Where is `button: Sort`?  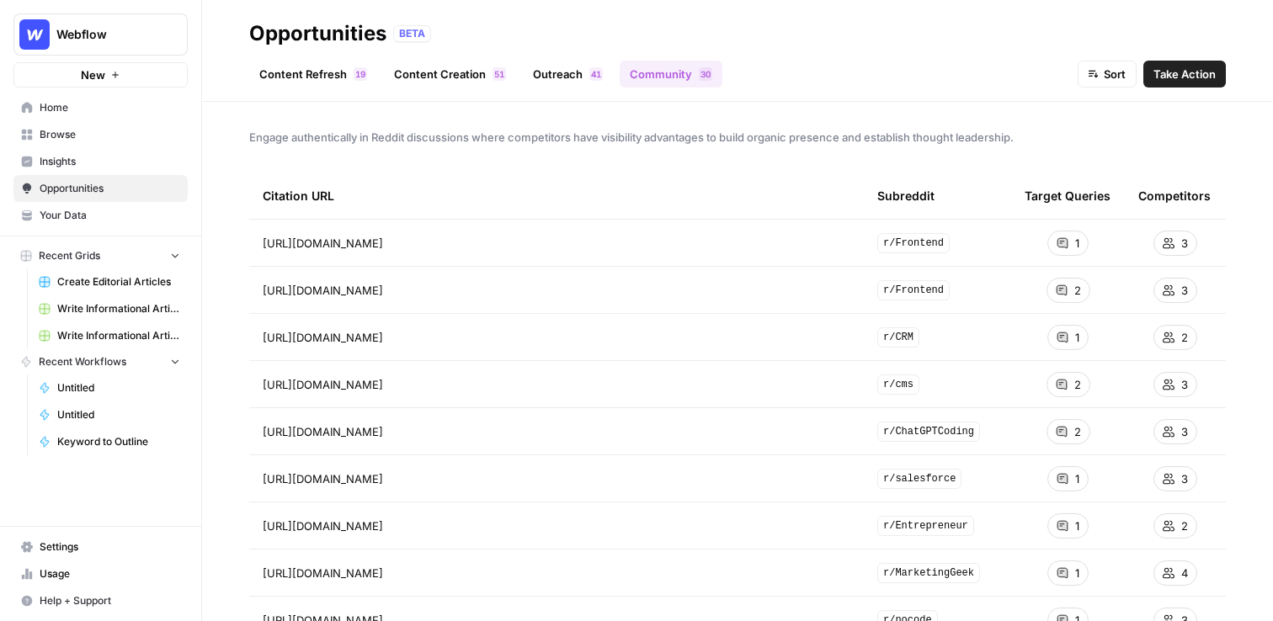 button: Sort is located at coordinates (1107, 74).